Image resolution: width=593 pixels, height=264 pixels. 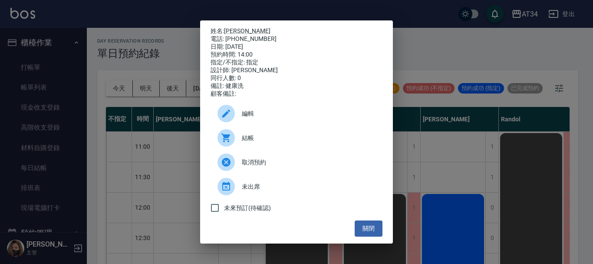 I want to click on span: 未來預訂(待確認), so click(x=248, y=208).